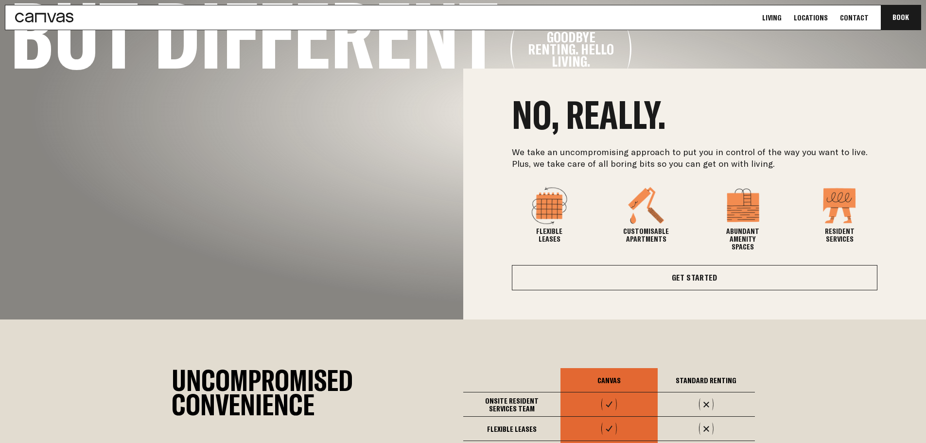  What do you see at coordinates (706, 380) in the screenshot?
I see `div: Standard Renting` at bounding box center [706, 380].